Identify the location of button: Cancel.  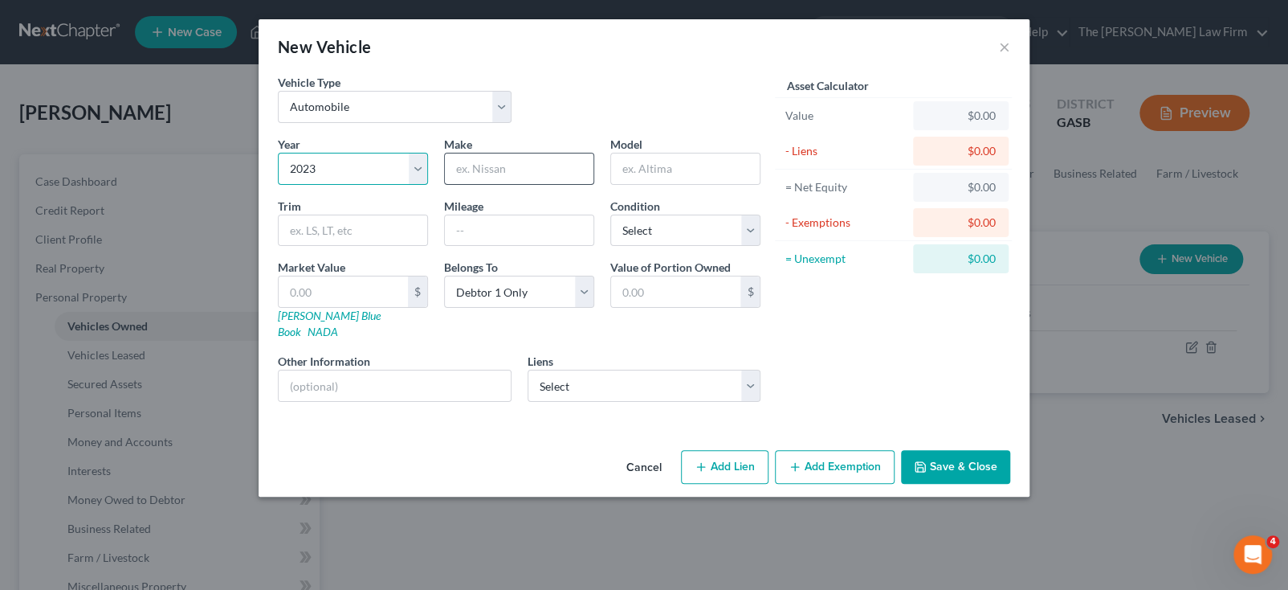
(644, 467).